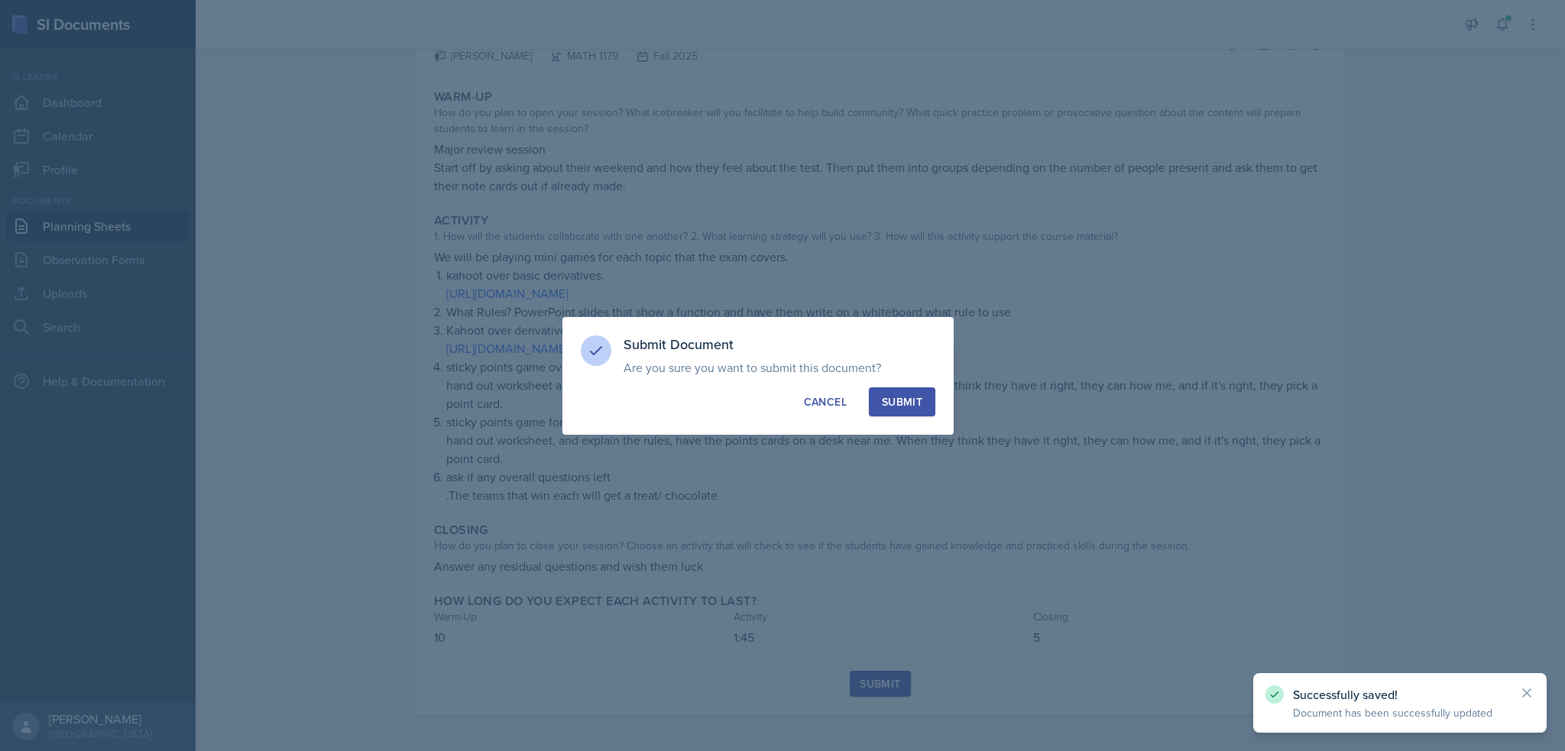  What do you see at coordinates (902, 402) in the screenshot?
I see `button: Submit` at bounding box center [902, 402].